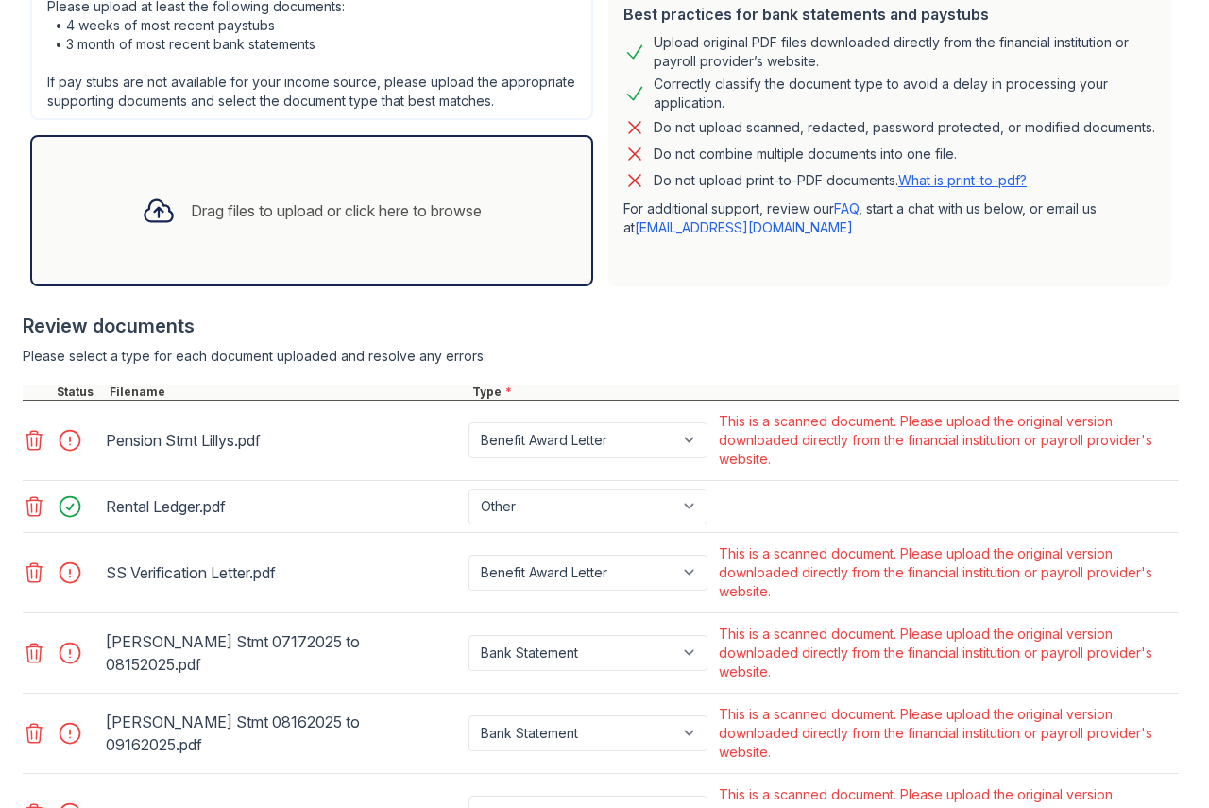  I want to click on div: Upload original PDF files downloaded directly from the financial institution or payroll provider’..., so click(905, 52).